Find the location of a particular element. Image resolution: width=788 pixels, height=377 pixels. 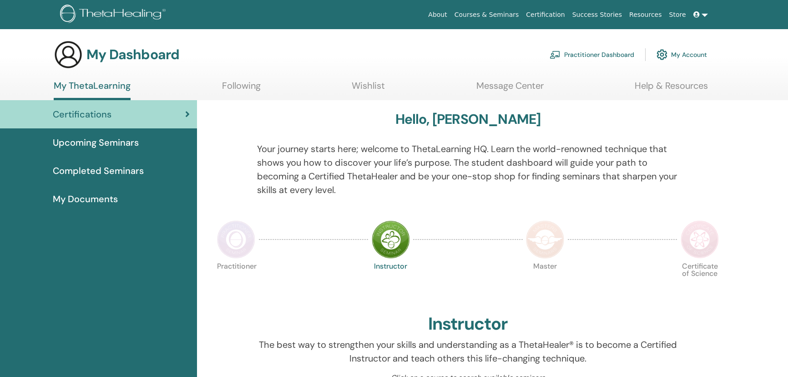

p: The best way to strengthen your skills and understanding as a ThetaHealer® is to become a Certifi... is located at coordinates (468, 351).